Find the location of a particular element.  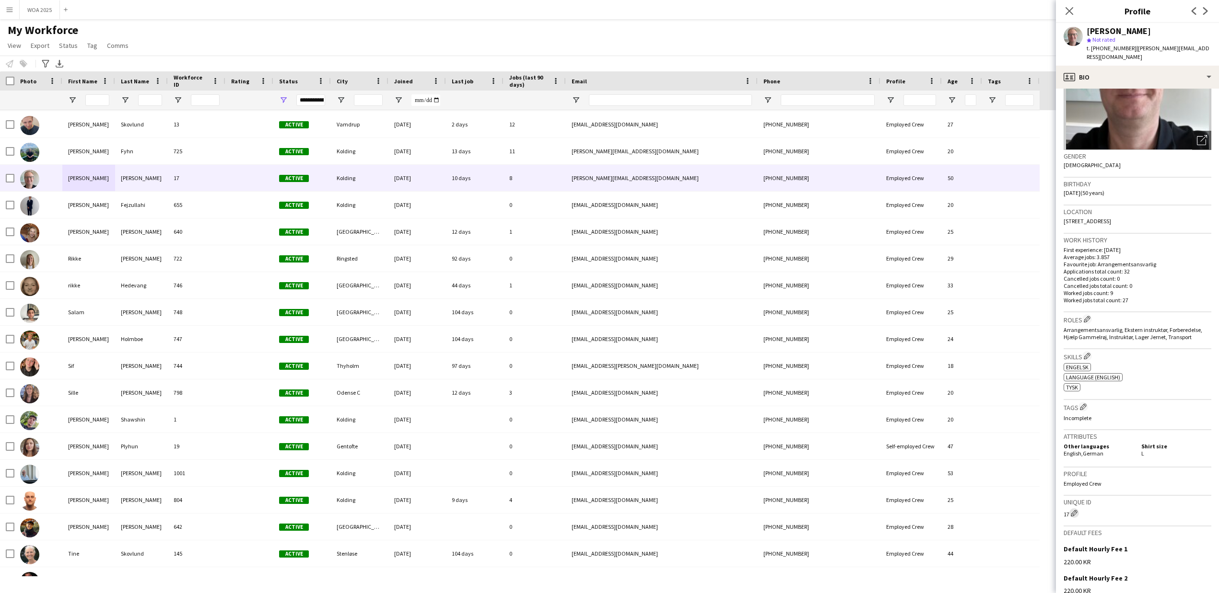

span: Last Name is located at coordinates (135, 81).